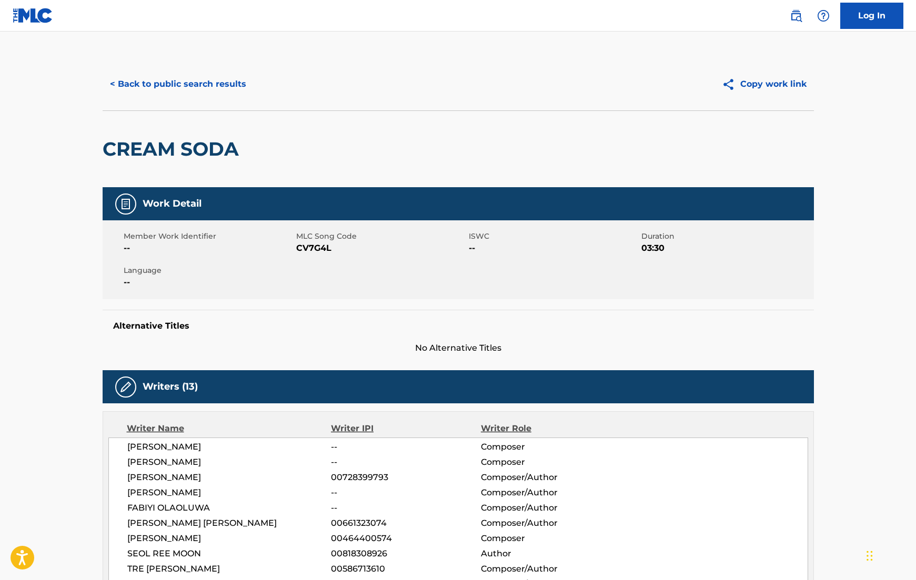 This screenshot has height=580, width=916. What do you see at coordinates (126, 204) in the screenshot?
I see `img: Work Detail` at bounding box center [126, 204].